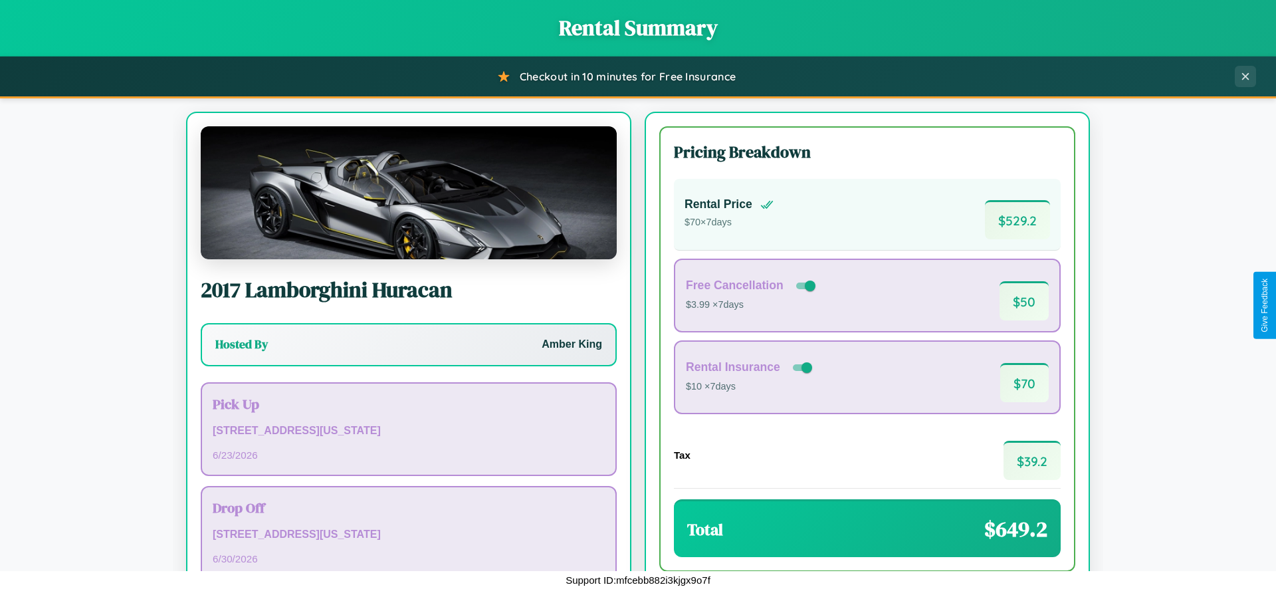  I want to click on h4: Rental Price, so click(718, 204).